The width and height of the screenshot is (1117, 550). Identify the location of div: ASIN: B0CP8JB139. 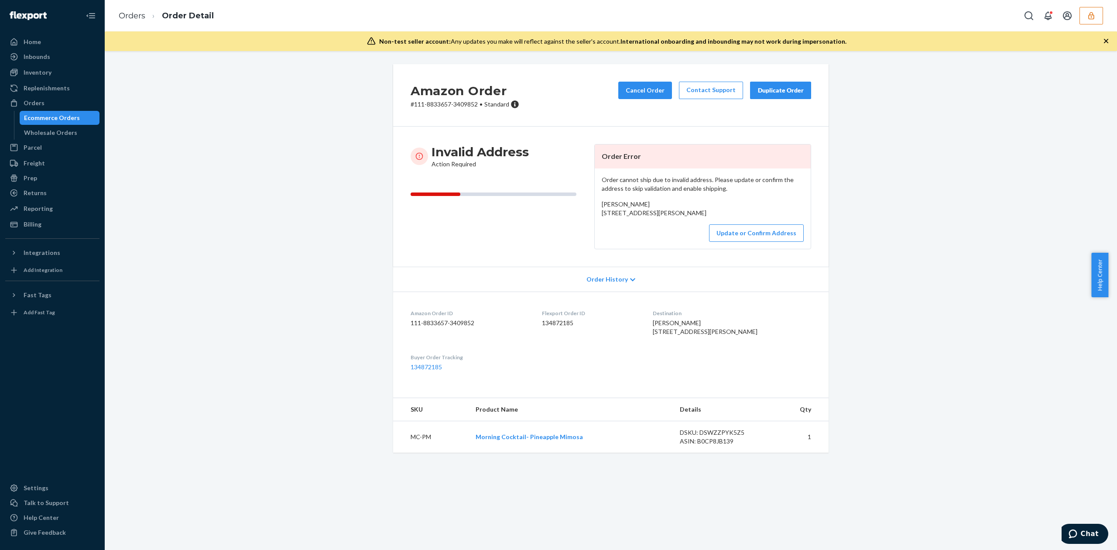
(721, 441).